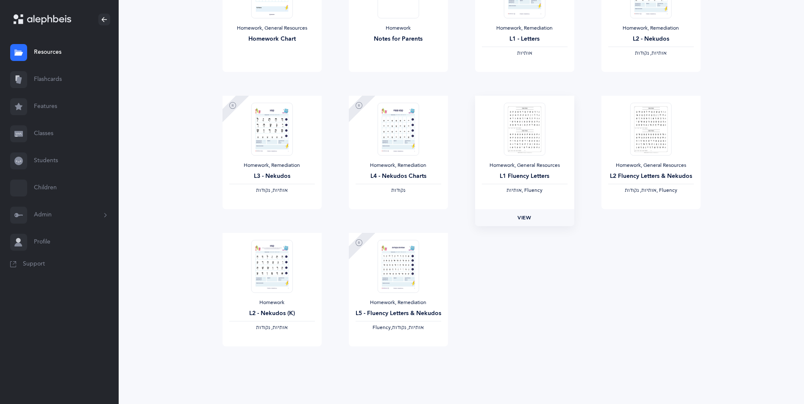 The image size is (804, 404). What do you see at coordinates (524, 176) in the screenshot?
I see `div: L1 Fluency Letters` at bounding box center [524, 176].